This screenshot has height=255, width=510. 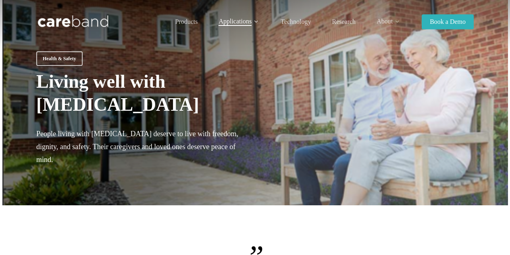 I want to click on span: About, so click(x=385, y=21).